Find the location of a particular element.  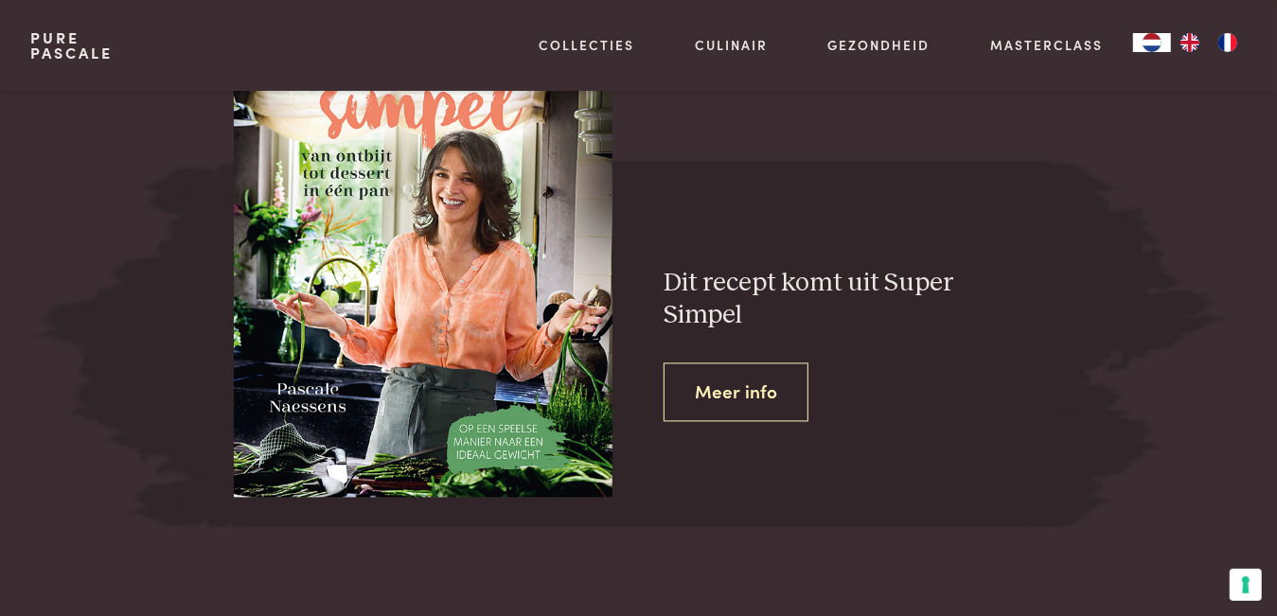

a: PurePascale is located at coordinates (71, 45).